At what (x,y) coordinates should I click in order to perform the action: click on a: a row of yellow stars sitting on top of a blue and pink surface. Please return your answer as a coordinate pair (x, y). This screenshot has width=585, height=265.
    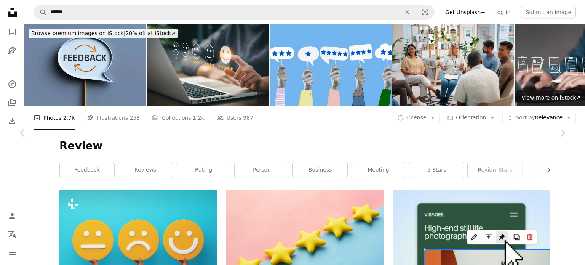
    Looking at the image, I should click on (304, 243).